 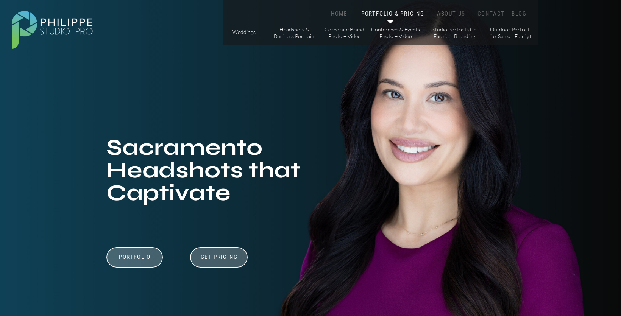 I want to click on h3: Get Pricing, so click(x=219, y=258).